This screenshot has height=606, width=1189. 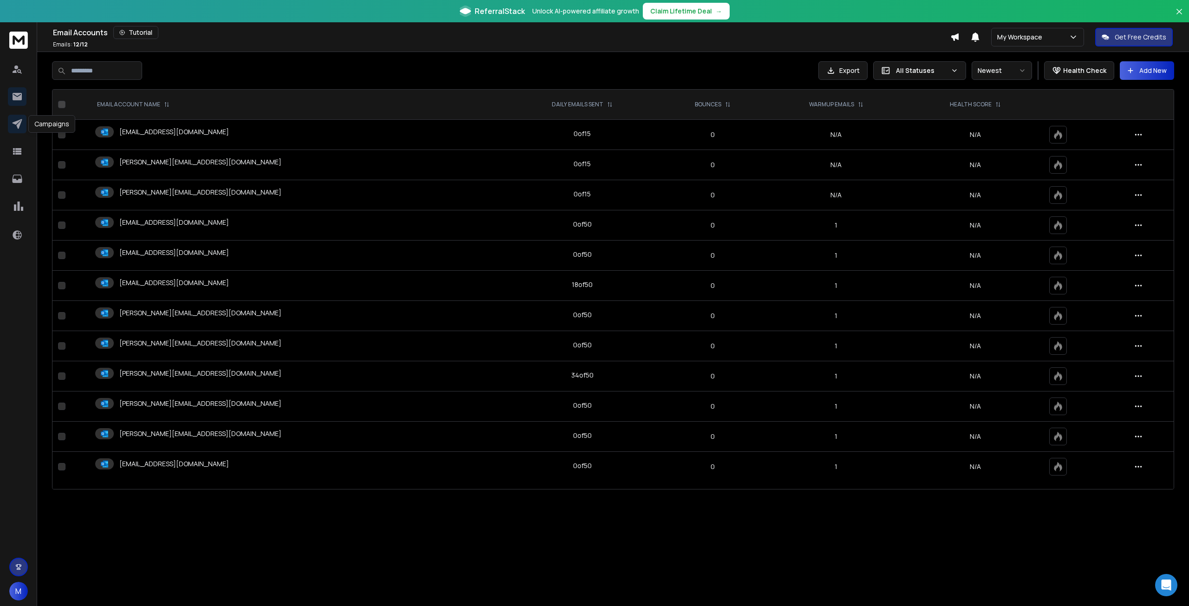 What do you see at coordinates (586, 11) in the screenshot?
I see `p: Unlock AI-powered affiliate growth` at bounding box center [586, 11].